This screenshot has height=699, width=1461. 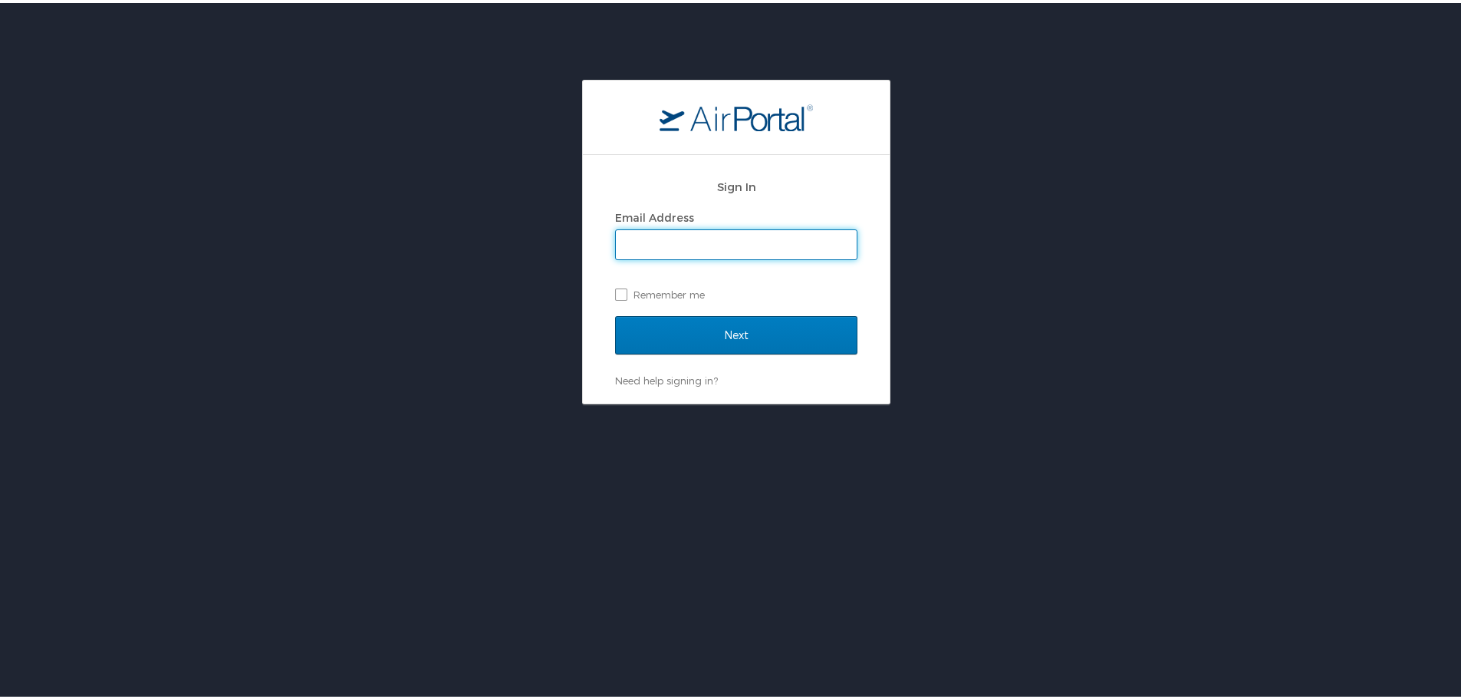 I want to click on input: Next, so click(x=736, y=332).